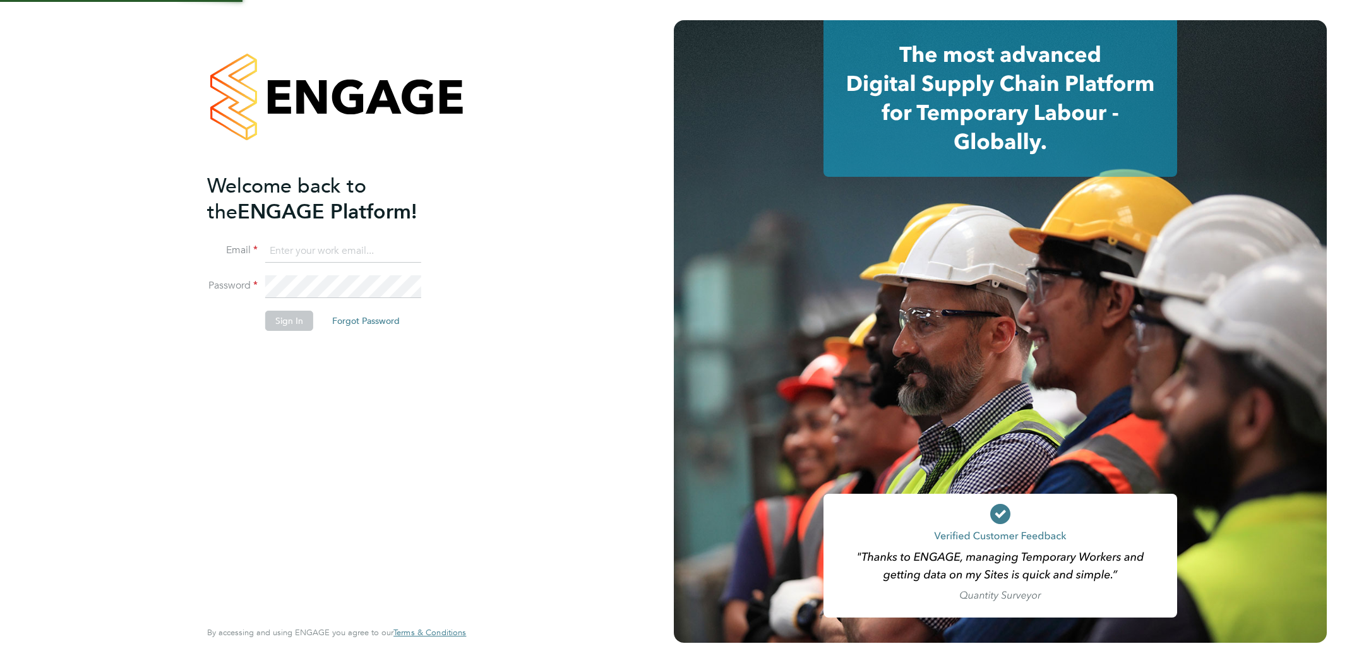 This screenshot has height=663, width=1347. Describe the element at coordinates (337, 632) in the screenshot. I see `span: By accessing and using ENGAGE you agree to our` at that location.